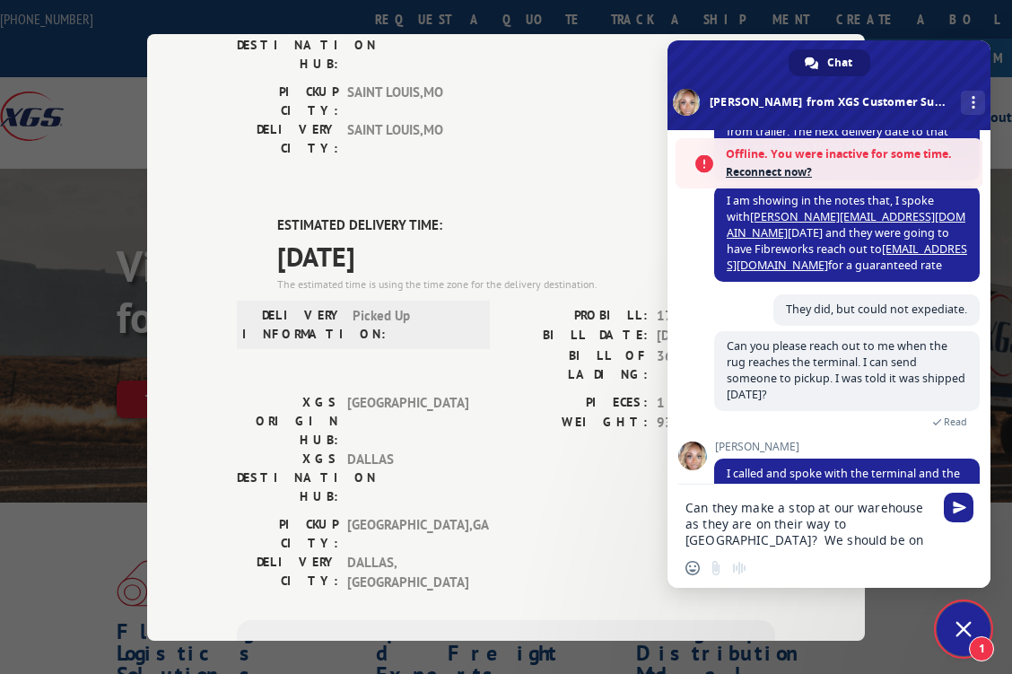 The width and height of the screenshot is (1012, 674). What do you see at coordinates (829, 63) in the screenshot?
I see `div: Chat` at bounding box center [829, 63].